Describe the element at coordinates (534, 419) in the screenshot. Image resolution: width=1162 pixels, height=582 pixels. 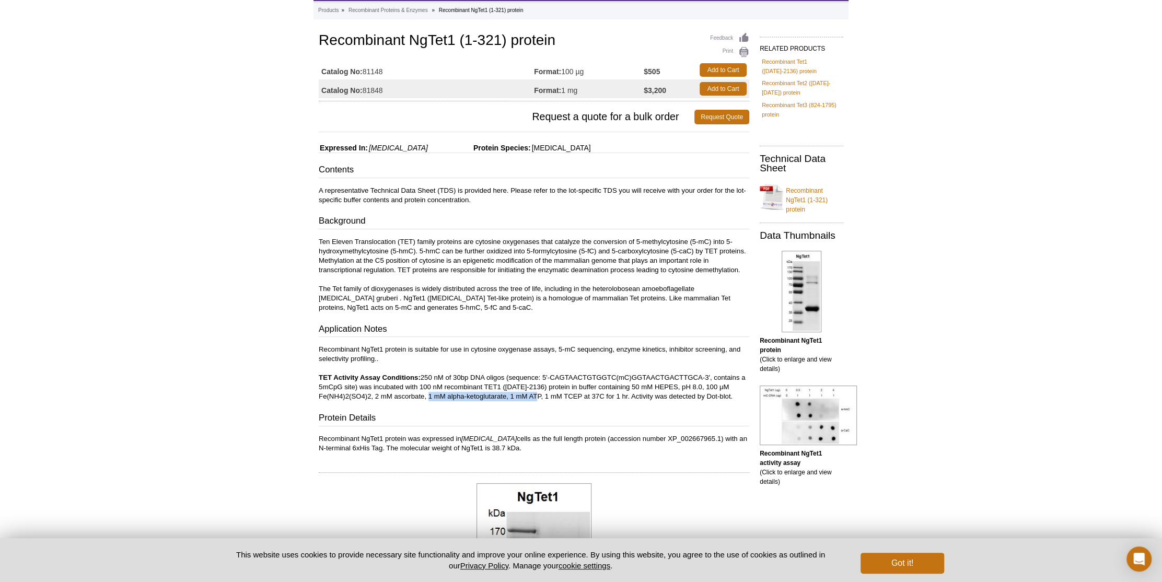
I see `h3: Protein Details` at that location.